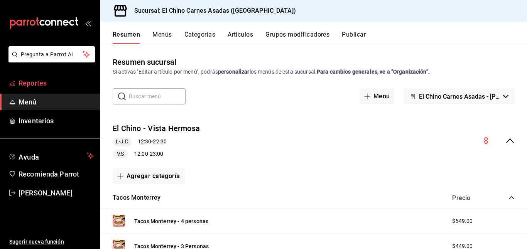 The height and width of the screenshot is (249, 527). I want to click on span: Reportes, so click(56, 83).